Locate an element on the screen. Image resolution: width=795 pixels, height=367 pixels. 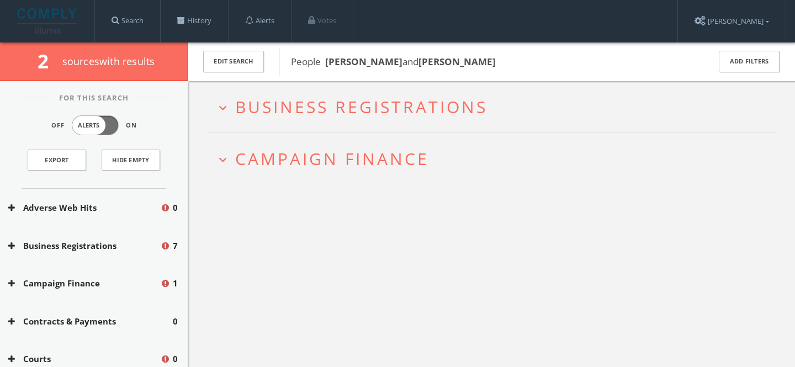
button: expand_moreCampaign Finance is located at coordinates (495, 159).